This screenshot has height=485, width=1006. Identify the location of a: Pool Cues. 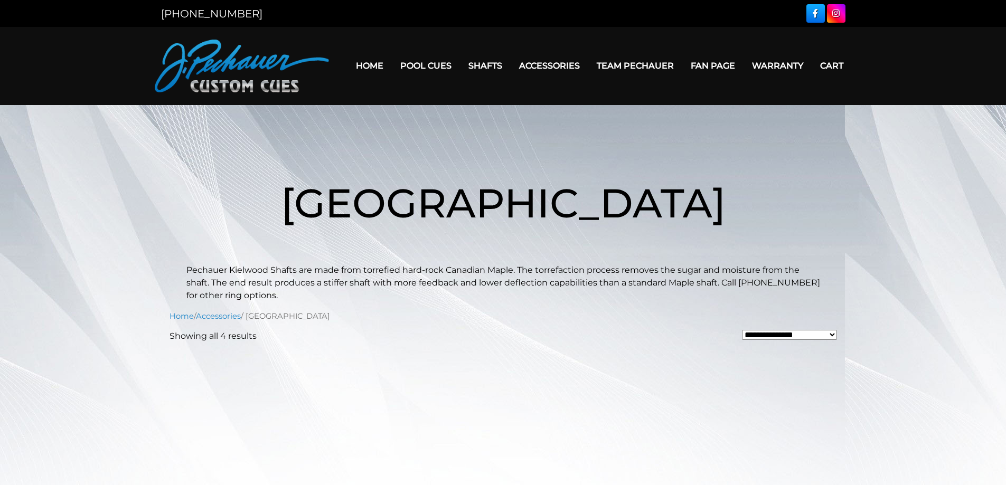
(426, 66).